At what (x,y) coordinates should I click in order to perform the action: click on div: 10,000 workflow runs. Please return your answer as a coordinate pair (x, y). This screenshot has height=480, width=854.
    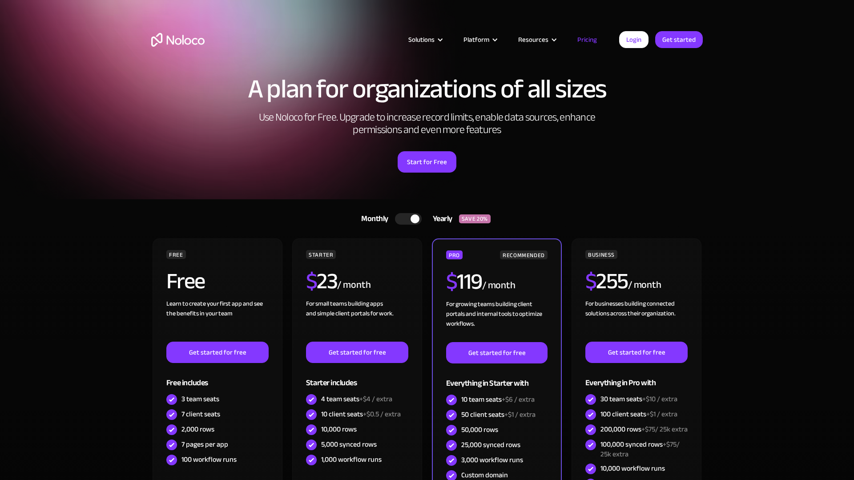
    Looking at the image, I should click on (632, 468).